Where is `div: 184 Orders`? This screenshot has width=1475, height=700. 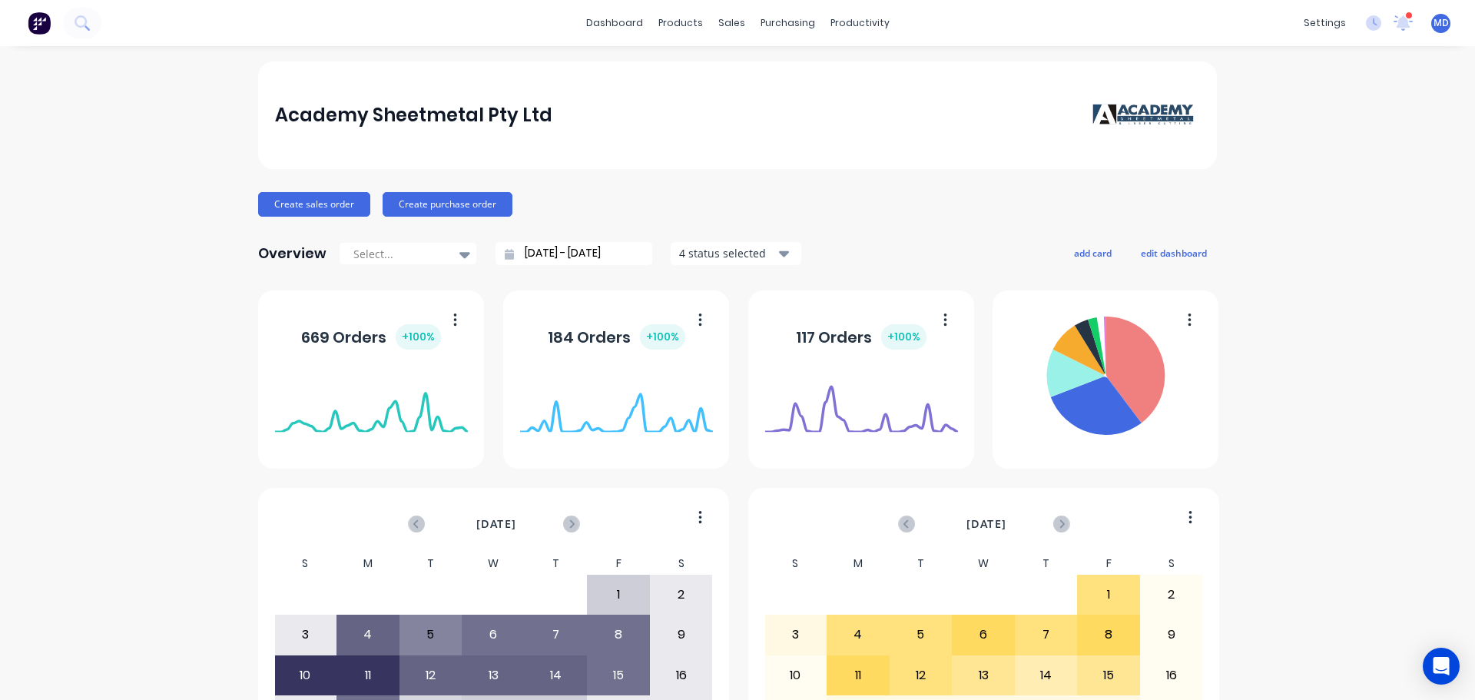 div: 184 Orders is located at coordinates (616, 336).